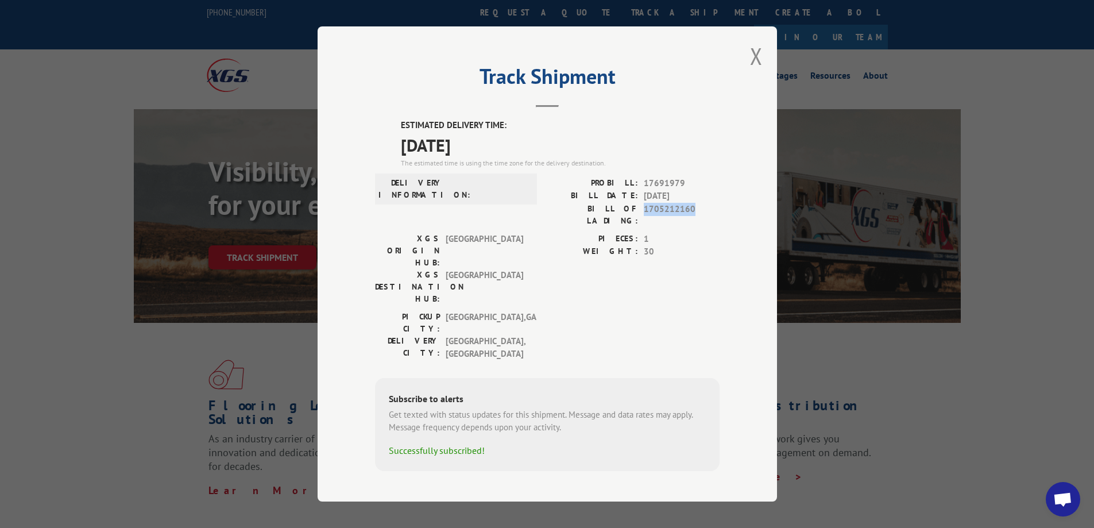 This screenshot has width=1094, height=528. What do you see at coordinates (593, 215) in the screenshot?
I see `label: BILL OF LADING:` at bounding box center [593, 215].